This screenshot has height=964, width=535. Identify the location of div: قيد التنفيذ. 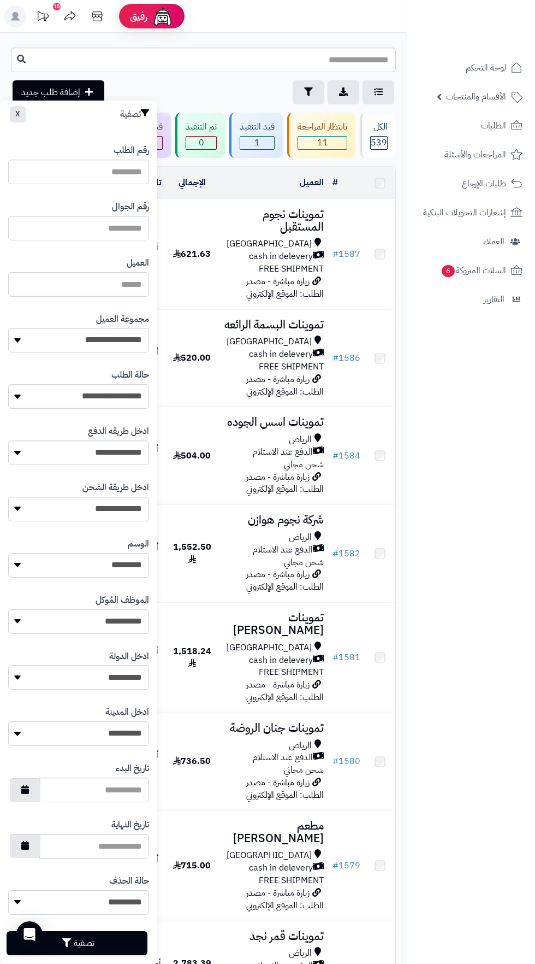
(257, 127).